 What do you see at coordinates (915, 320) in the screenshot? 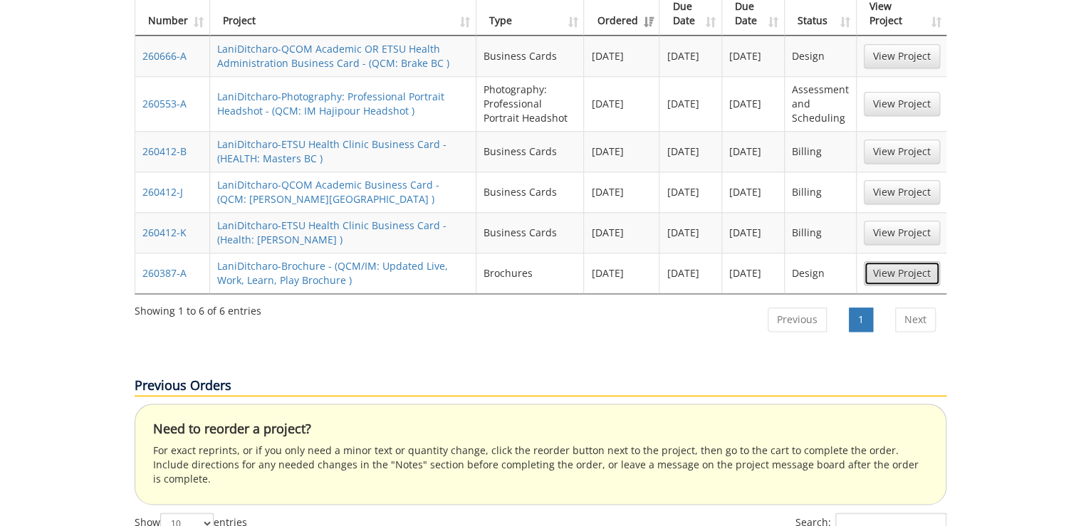
I see `a: Next` at bounding box center [915, 320].